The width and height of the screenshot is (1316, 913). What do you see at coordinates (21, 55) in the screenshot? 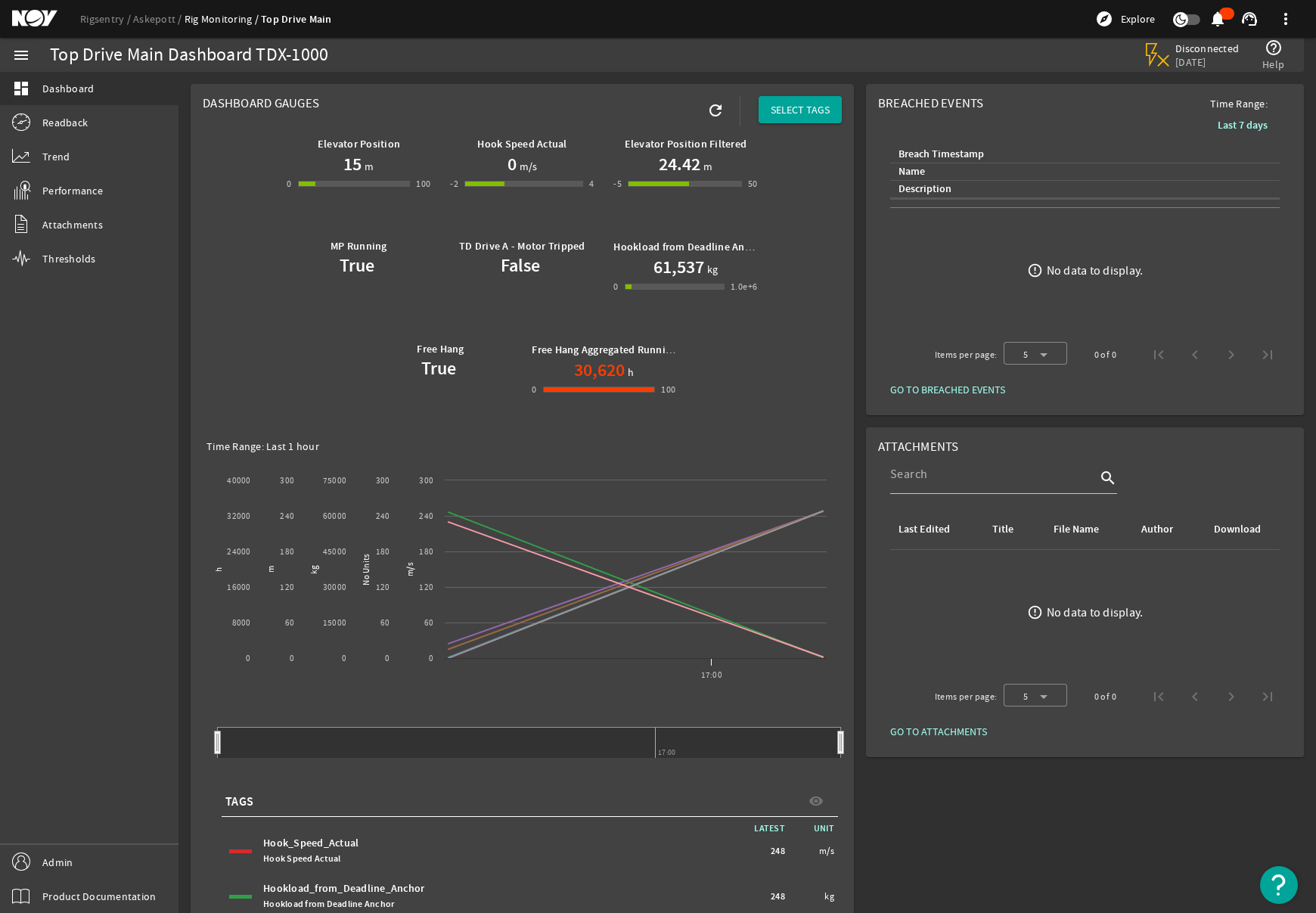
I see `mat-icon: menu` at bounding box center [21, 55].